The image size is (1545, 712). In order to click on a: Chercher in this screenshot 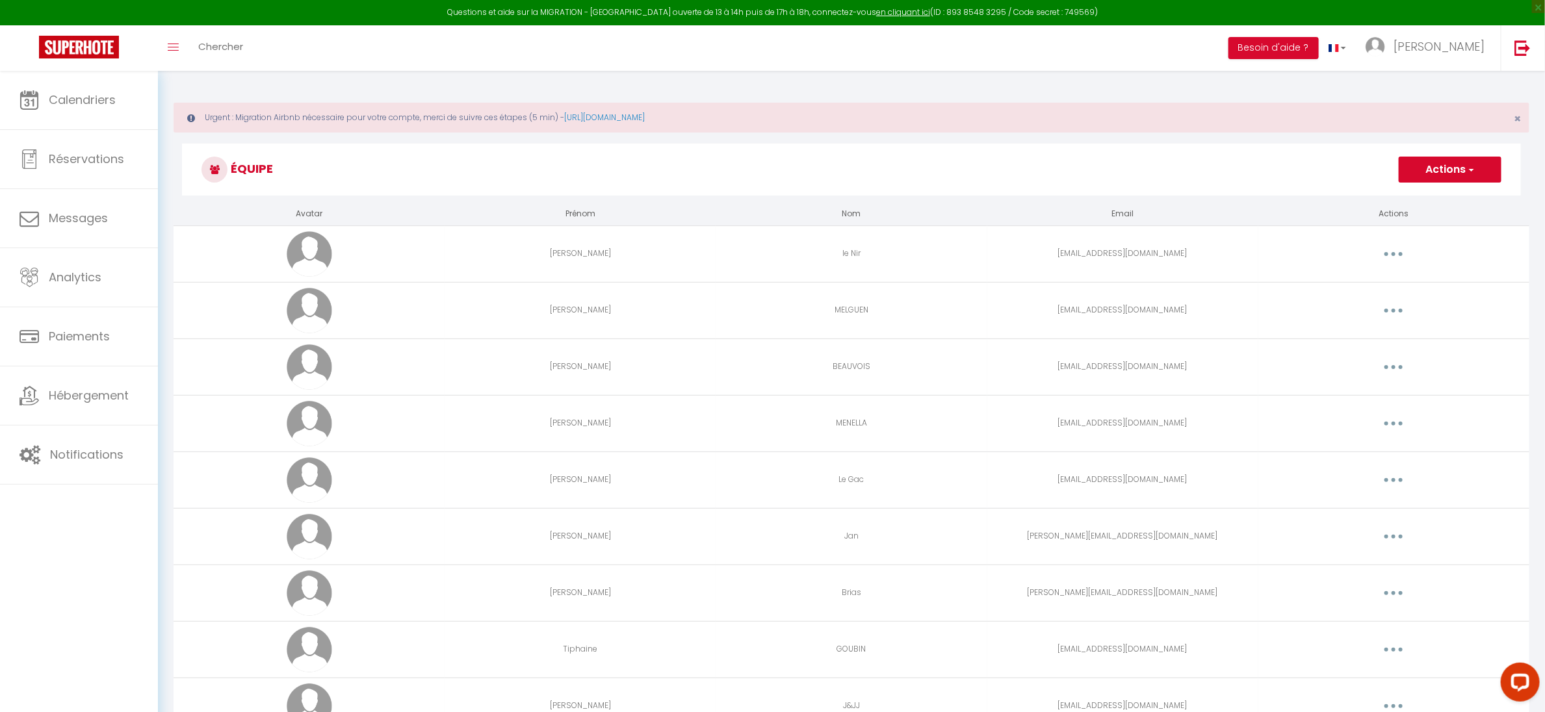, I will do `click(220, 48)`.